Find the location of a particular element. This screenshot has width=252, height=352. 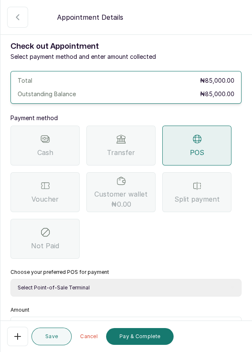

h1: Check out Appointment is located at coordinates (126, 47).